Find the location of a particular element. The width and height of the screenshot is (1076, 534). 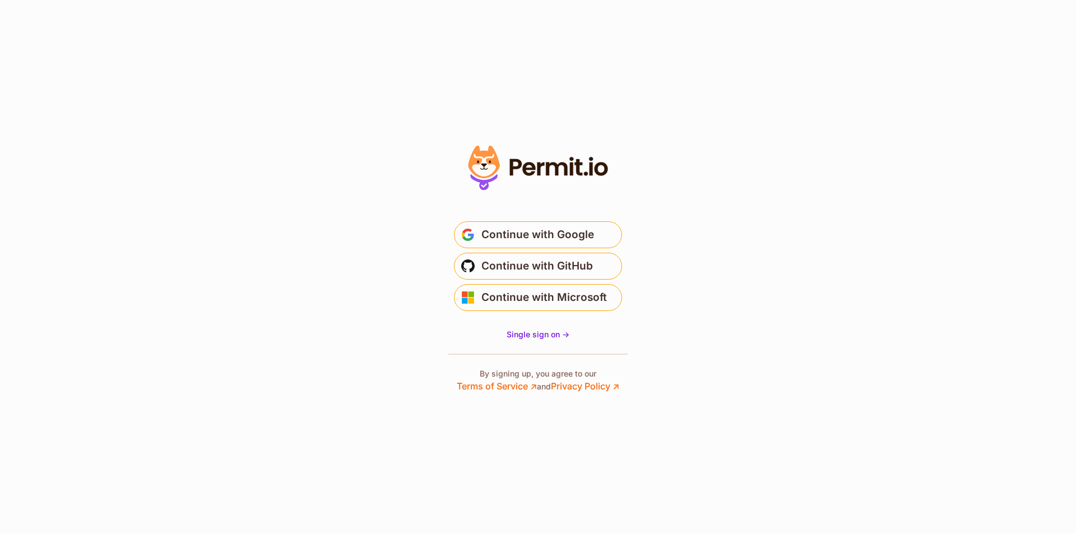

p: By signing up, you agree to our and is located at coordinates (538, 380).